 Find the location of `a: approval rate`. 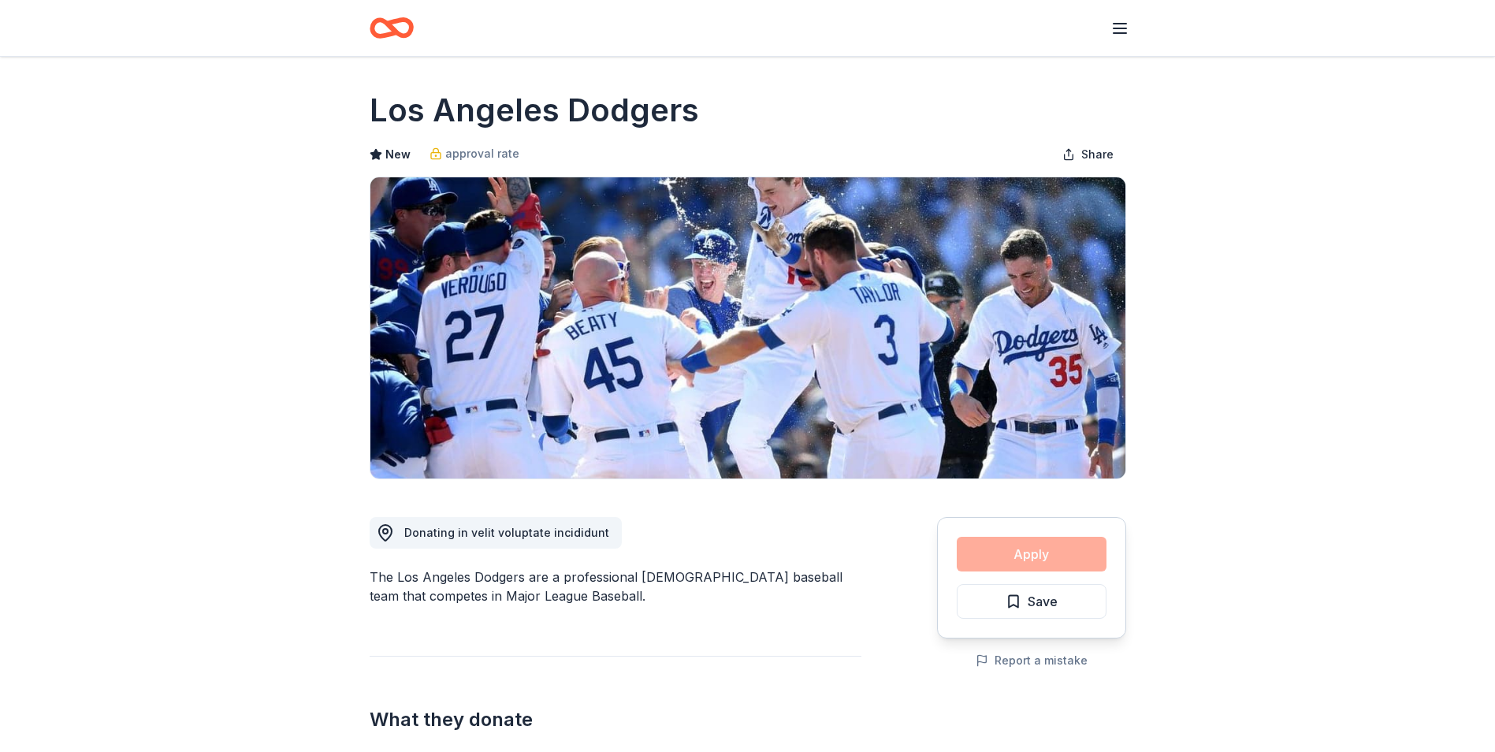

a: approval rate is located at coordinates (474, 154).